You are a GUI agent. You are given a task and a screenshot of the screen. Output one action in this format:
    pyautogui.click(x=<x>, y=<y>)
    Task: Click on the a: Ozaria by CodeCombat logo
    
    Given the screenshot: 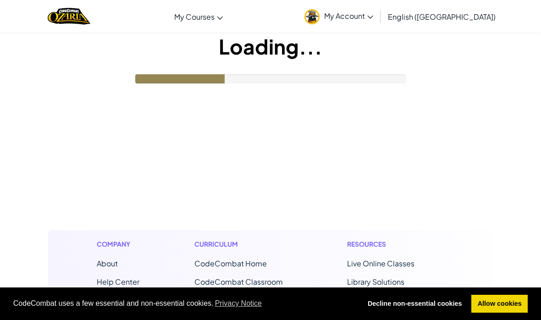 What is the action you would take?
    pyautogui.click(x=69, y=16)
    